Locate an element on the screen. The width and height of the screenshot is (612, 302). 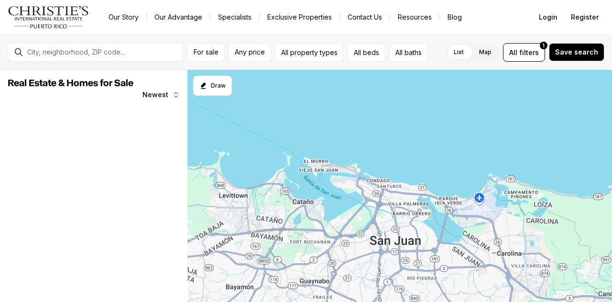
span: 1 is located at coordinates (544, 45).